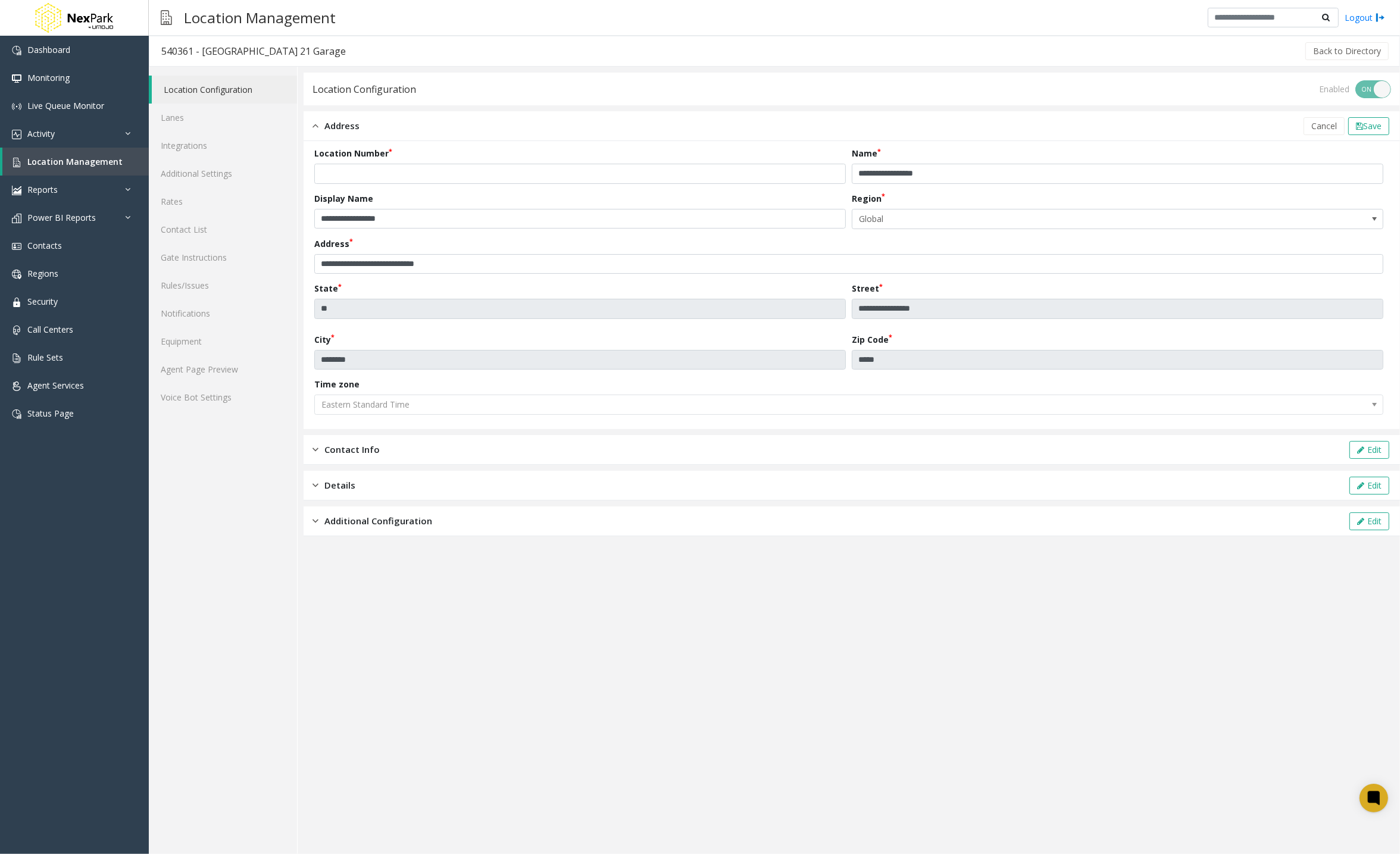 The image size is (1400, 854). What do you see at coordinates (324, 339) in the screenshot?
I see `label: City` at bounding box center [324, 339].